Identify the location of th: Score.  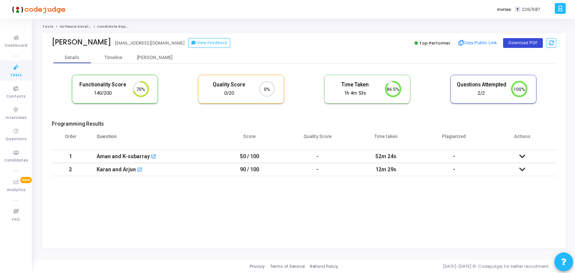
(249, 140).